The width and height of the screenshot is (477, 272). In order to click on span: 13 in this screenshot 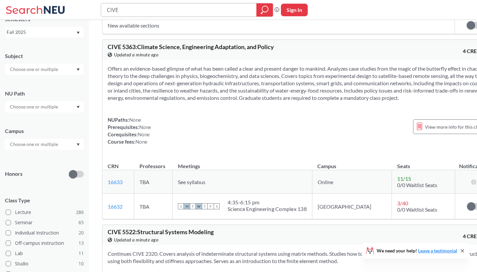, I will do `click(81, 243)`.